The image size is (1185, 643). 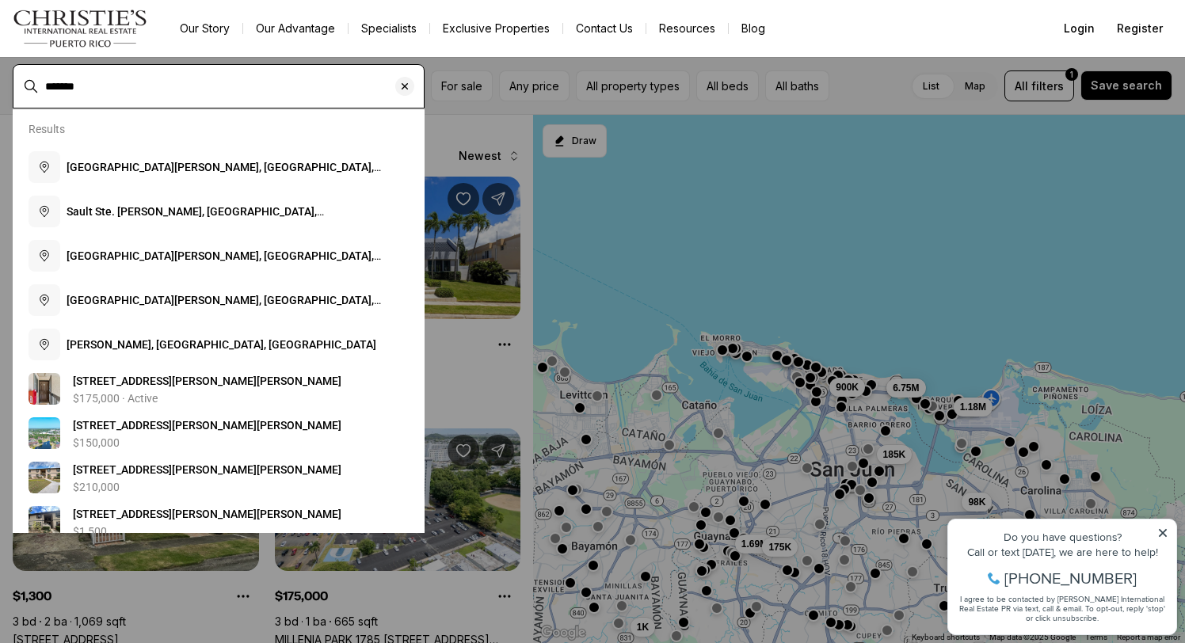 What do you see at coordinates (219, 433) in the screenshot?
I see `a: View details: 19505 QUESADA AVE #SS204` at bounding box center [219, 433].